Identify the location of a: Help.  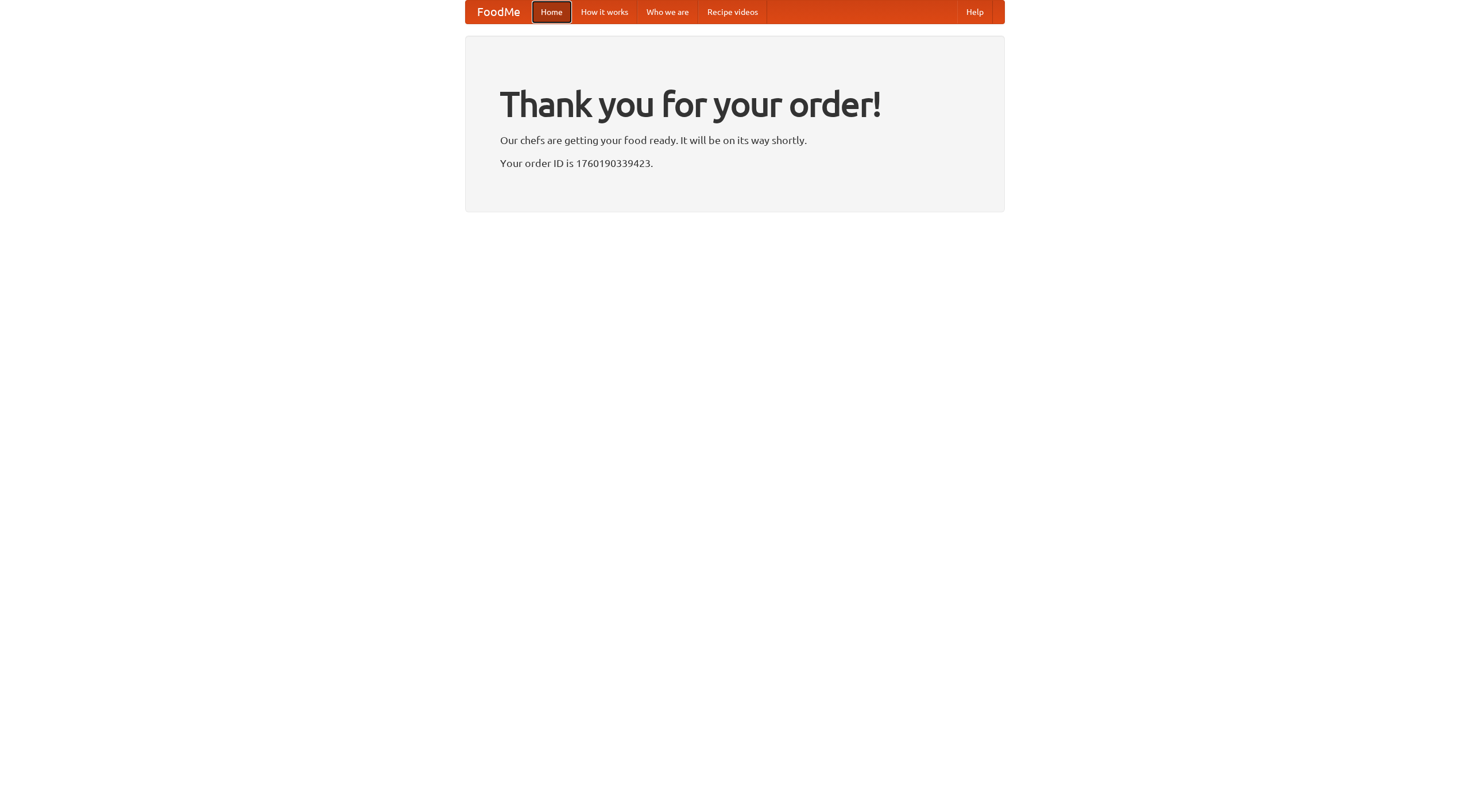
(974, 12).